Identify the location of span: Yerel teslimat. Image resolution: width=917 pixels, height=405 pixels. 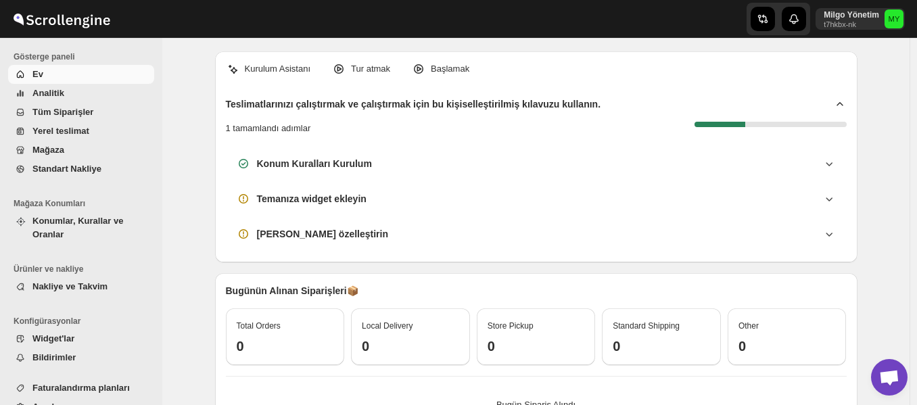
(61, 131).